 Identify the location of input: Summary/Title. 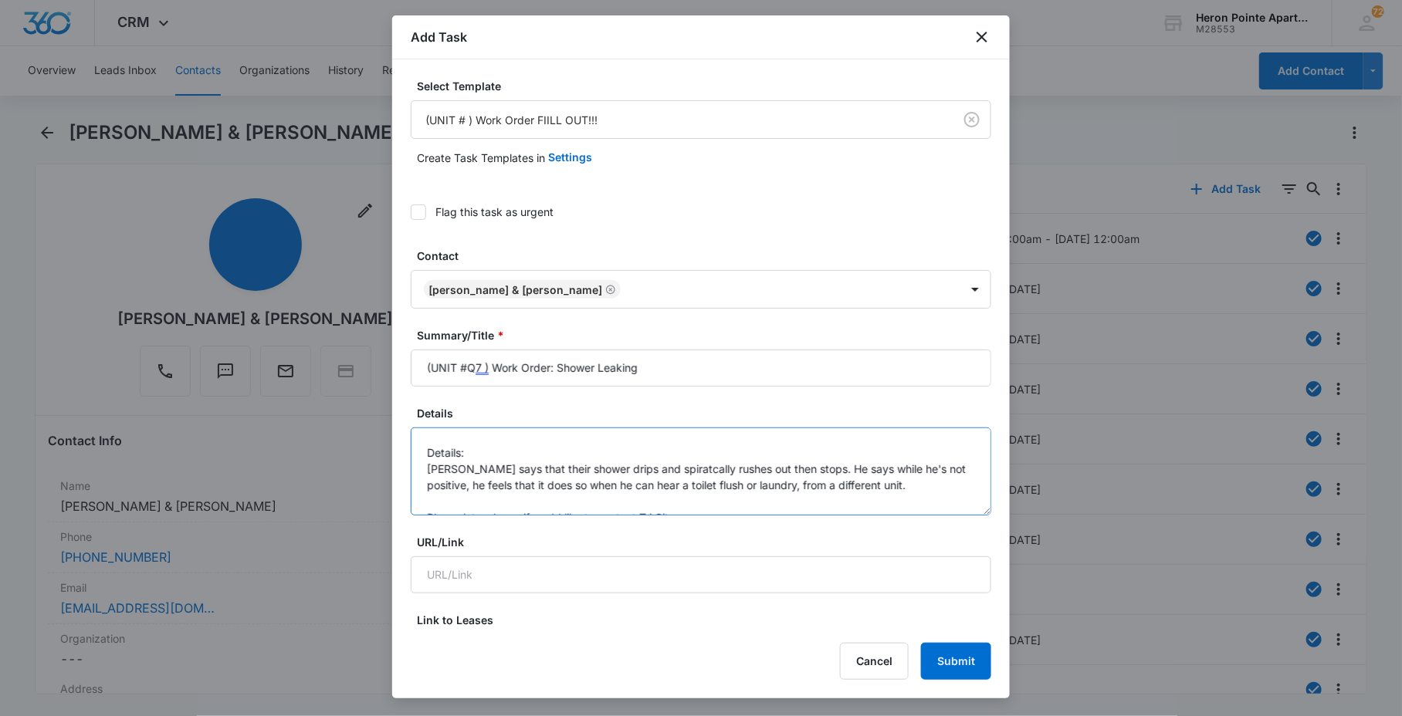
(701, 368).